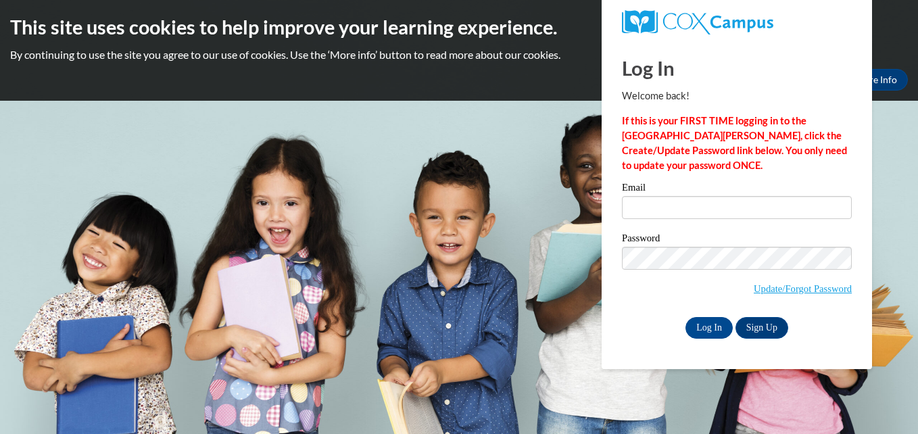 The image size is (918, 434). Describe the element at coordinates (697, 22) in the screenshot. I see `img: COX Campus` at that location.